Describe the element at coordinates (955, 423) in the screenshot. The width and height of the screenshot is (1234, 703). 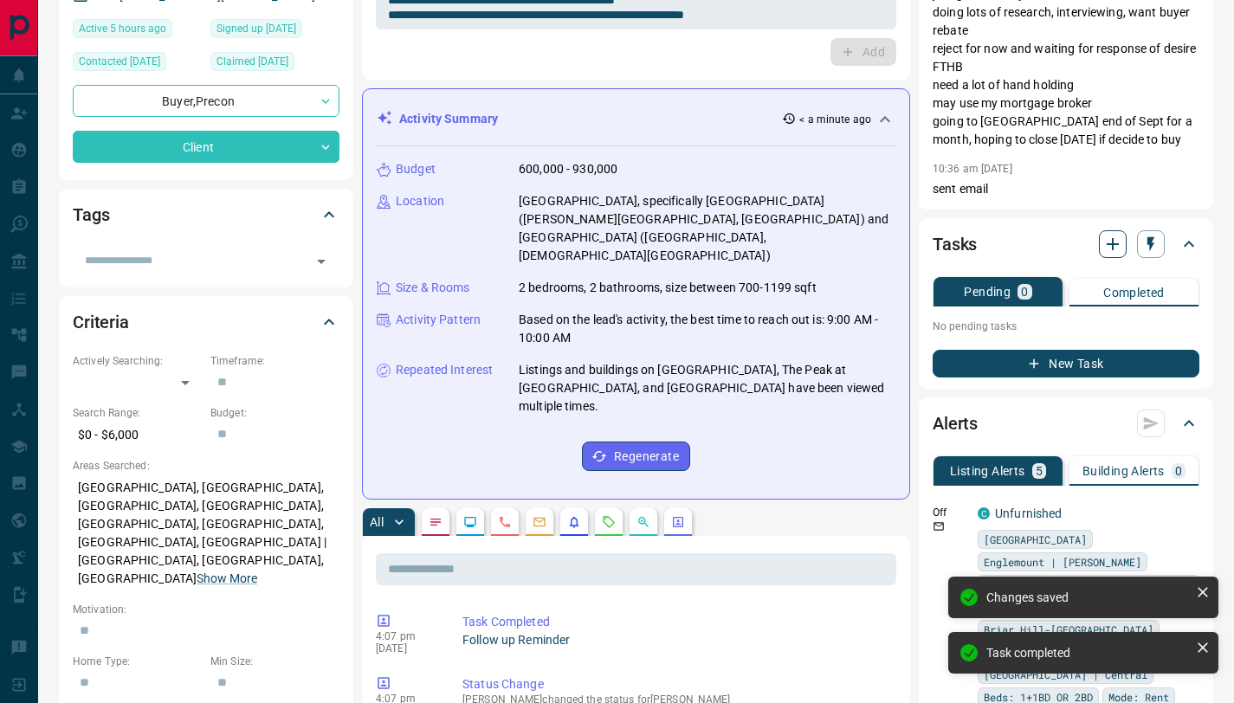
I see `h2: Alerts` at that location.